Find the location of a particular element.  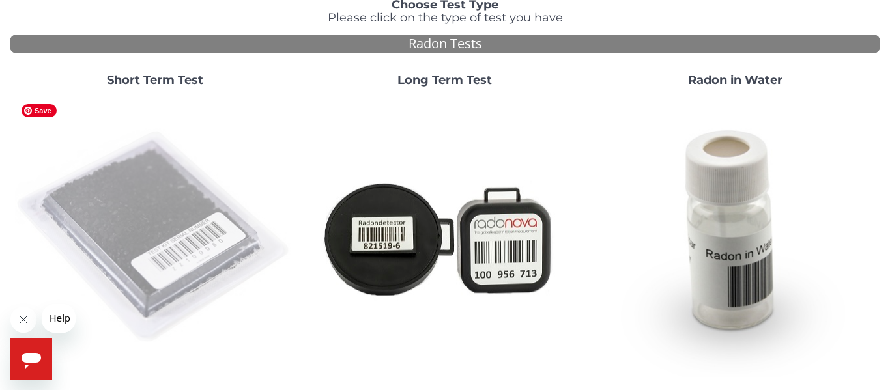

img: Radtrak2vsRadtrak3.jpg is located at coordinates (445, 237).